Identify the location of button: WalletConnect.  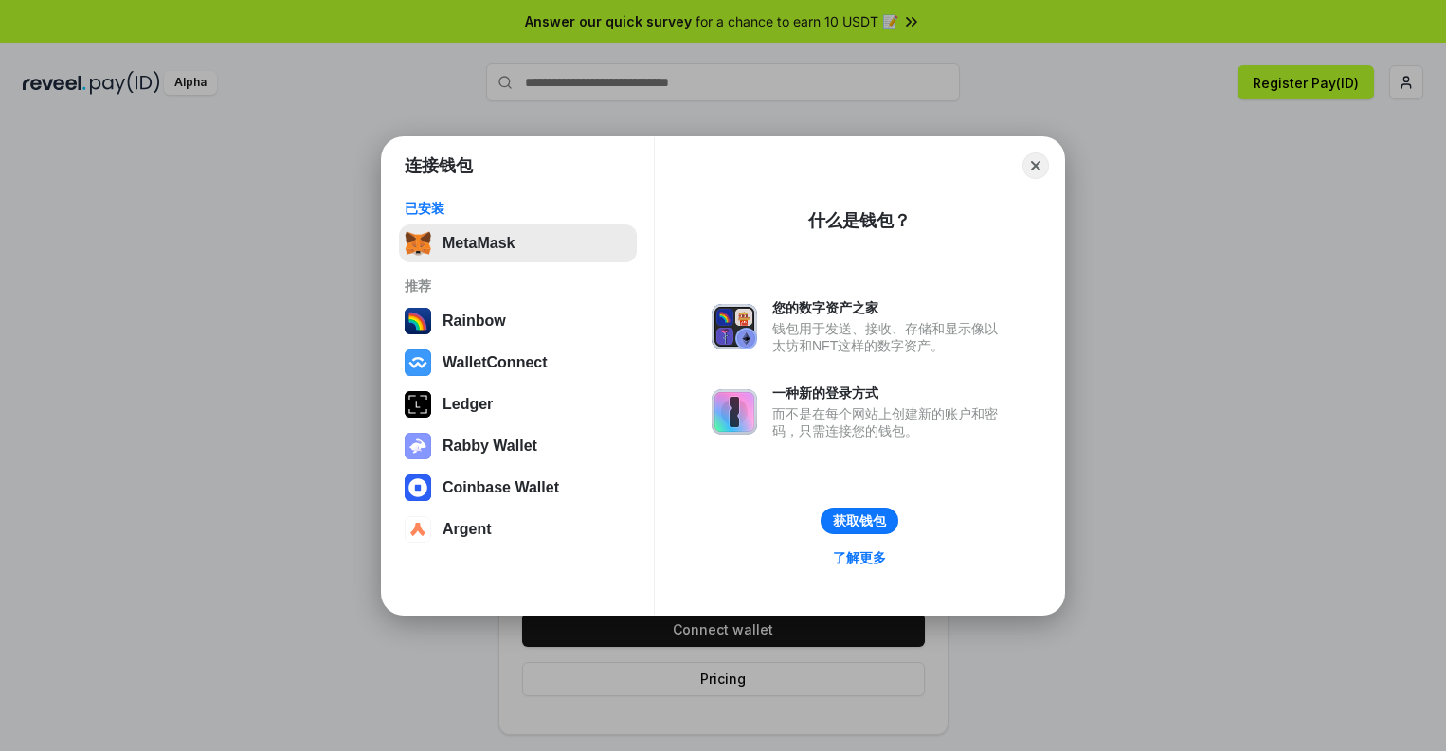
(517, 363).